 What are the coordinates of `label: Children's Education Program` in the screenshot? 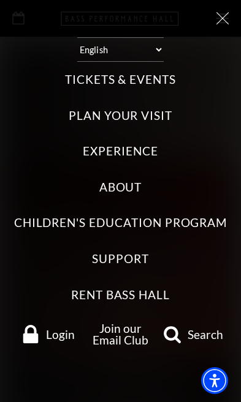 It's located at (121, 223).